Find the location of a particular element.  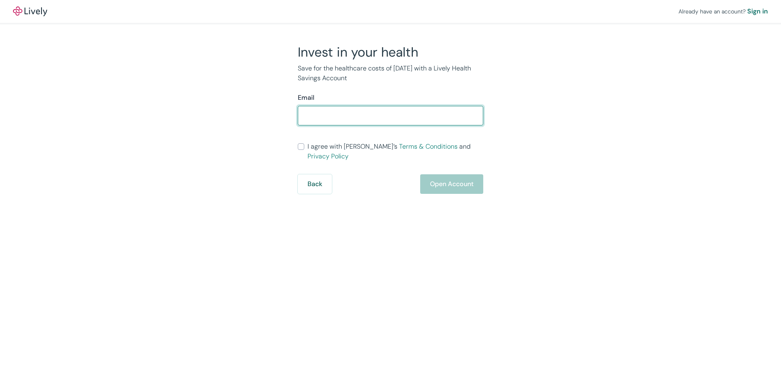

a: Sign in is located at coordinates (757, 11).